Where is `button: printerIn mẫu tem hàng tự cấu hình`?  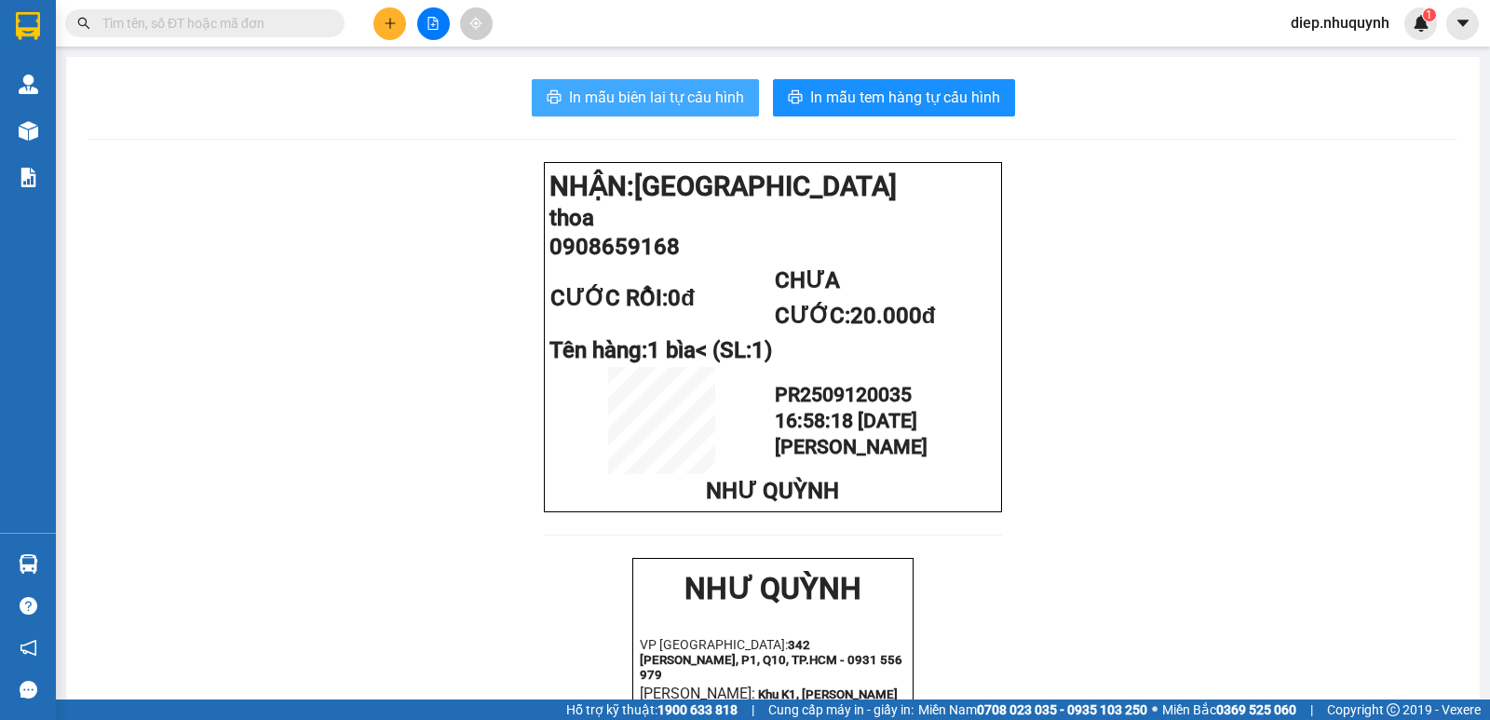
button: printerIn mẫu tem hàng tự cấu hình is located at coordinates (894, 98).